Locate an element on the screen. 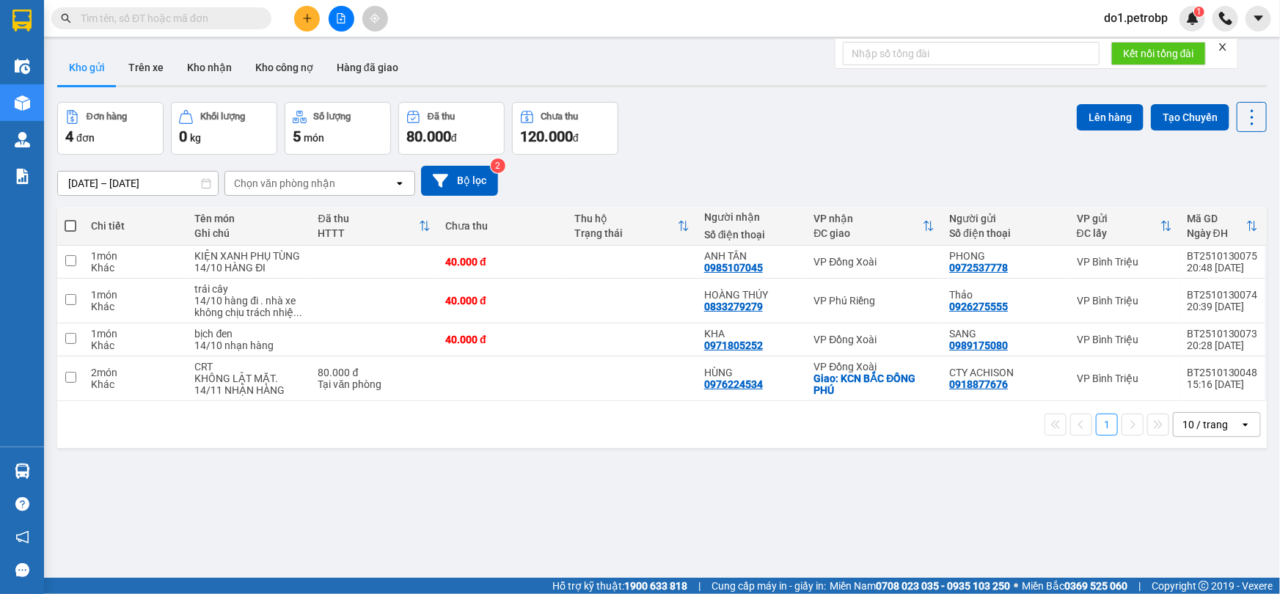  span: Miền Bắc is located at coordinates (1075, 586).